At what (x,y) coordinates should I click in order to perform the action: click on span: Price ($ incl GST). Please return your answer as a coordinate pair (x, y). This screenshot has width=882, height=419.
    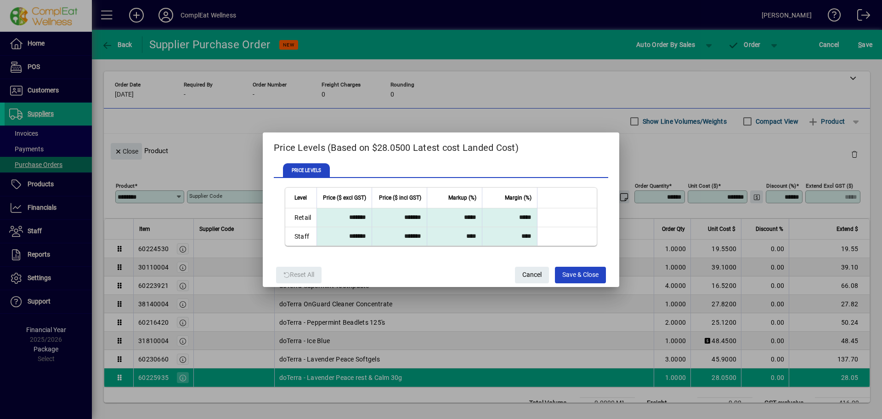
    Looking at the image, I should click on (400, 198).